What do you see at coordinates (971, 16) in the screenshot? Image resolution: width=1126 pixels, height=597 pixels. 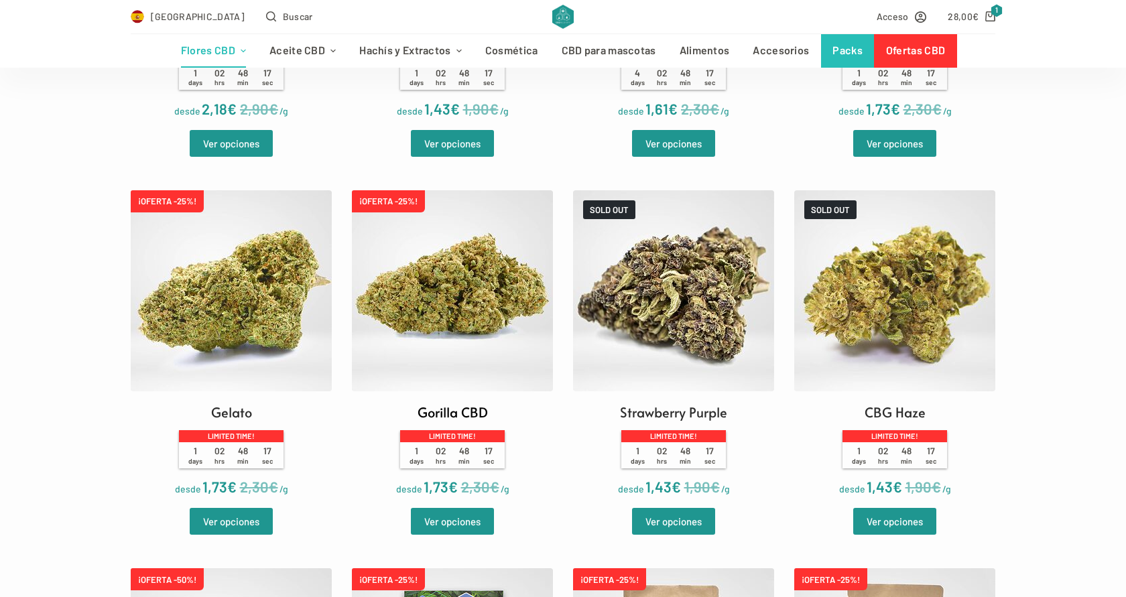 I see `a: Carro de compra` at bounding box center [971, 16].